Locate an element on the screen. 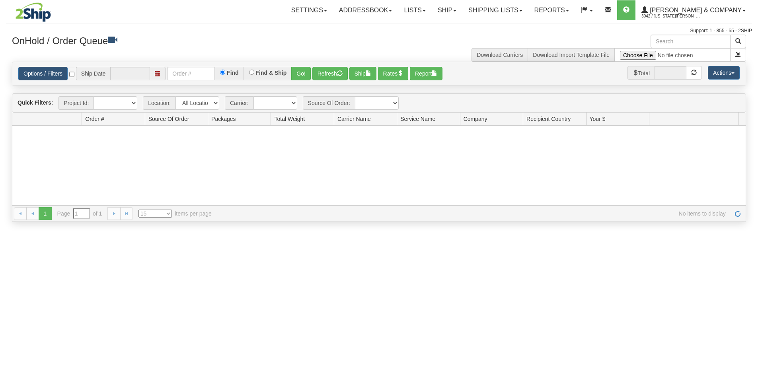 This screenshot has width=758, height=379. a: Refresh is located at coordinates (737, 214).